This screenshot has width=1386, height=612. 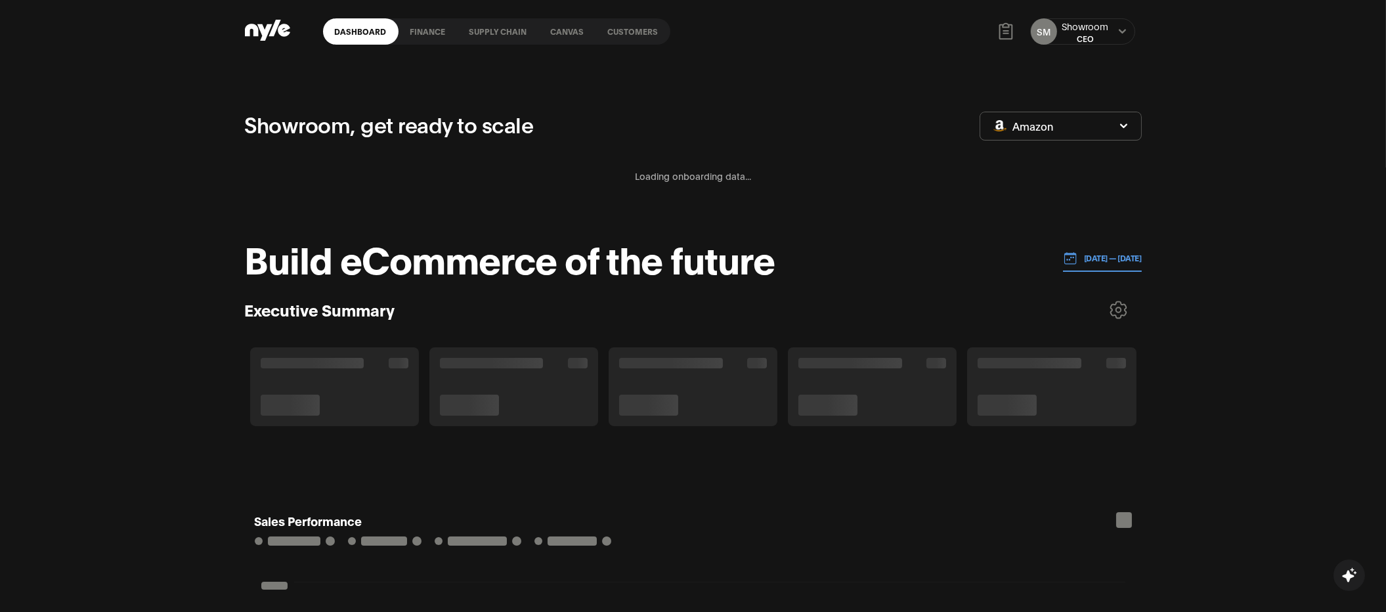 What do you see at coordinates (1085, 26) in the screenshot?
I see `div: Showroom` at bounding box center [1085, 26].